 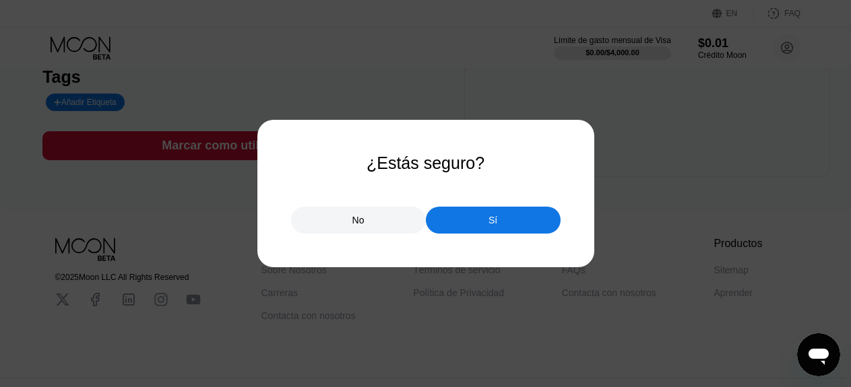 What do you see at coordinates (425, 163) in the screenshot?
I see `div: ¿Estás seguro?` at bounding box center [425, 163].